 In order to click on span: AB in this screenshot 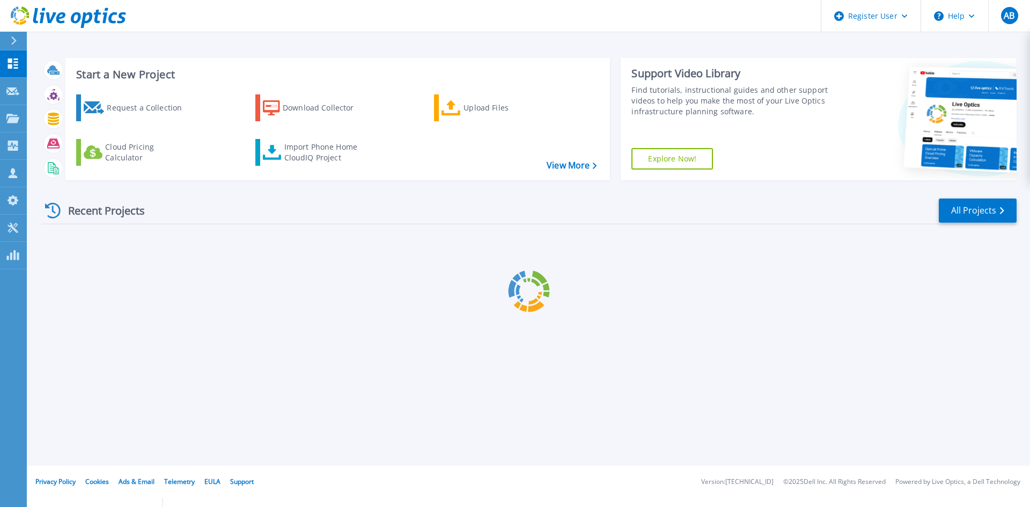, I will do `click(1009, 16)`.